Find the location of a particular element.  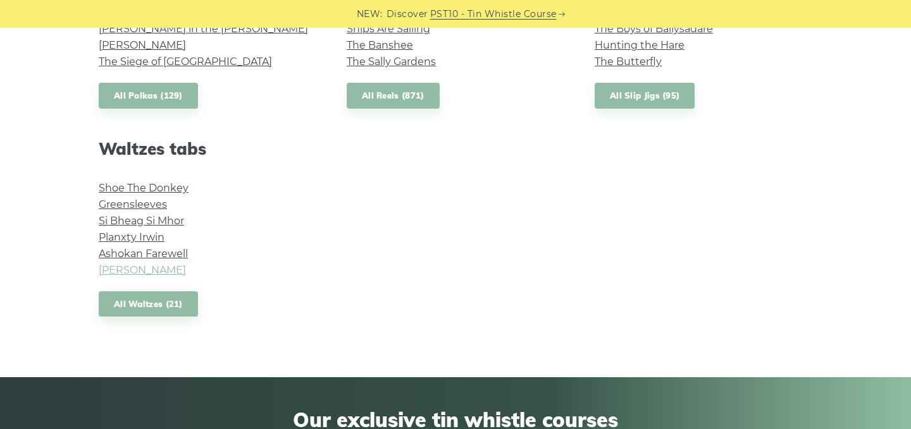

h2: Waltzes tabs is located at coordinates (207, 149).